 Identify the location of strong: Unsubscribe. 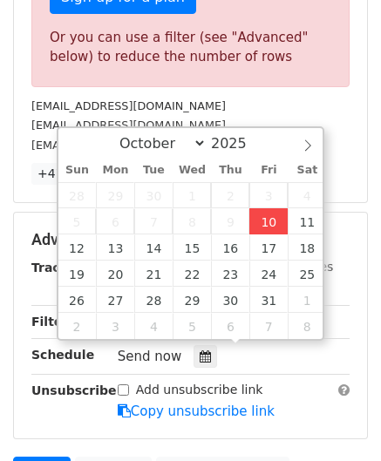
(74, 390).